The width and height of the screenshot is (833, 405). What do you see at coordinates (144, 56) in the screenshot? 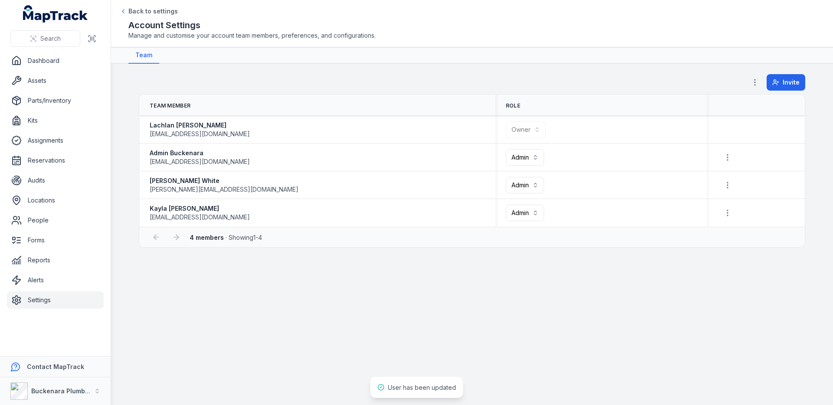
I see `a: Team` at bounding box center [144, 56].